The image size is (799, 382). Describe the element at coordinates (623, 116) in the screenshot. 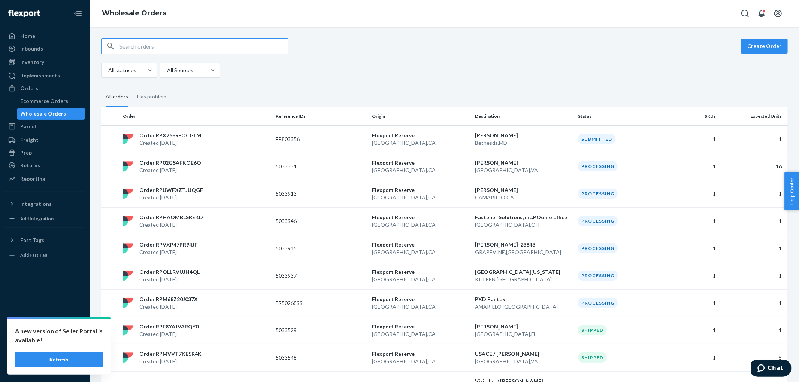

I see `th: Status` at that location.